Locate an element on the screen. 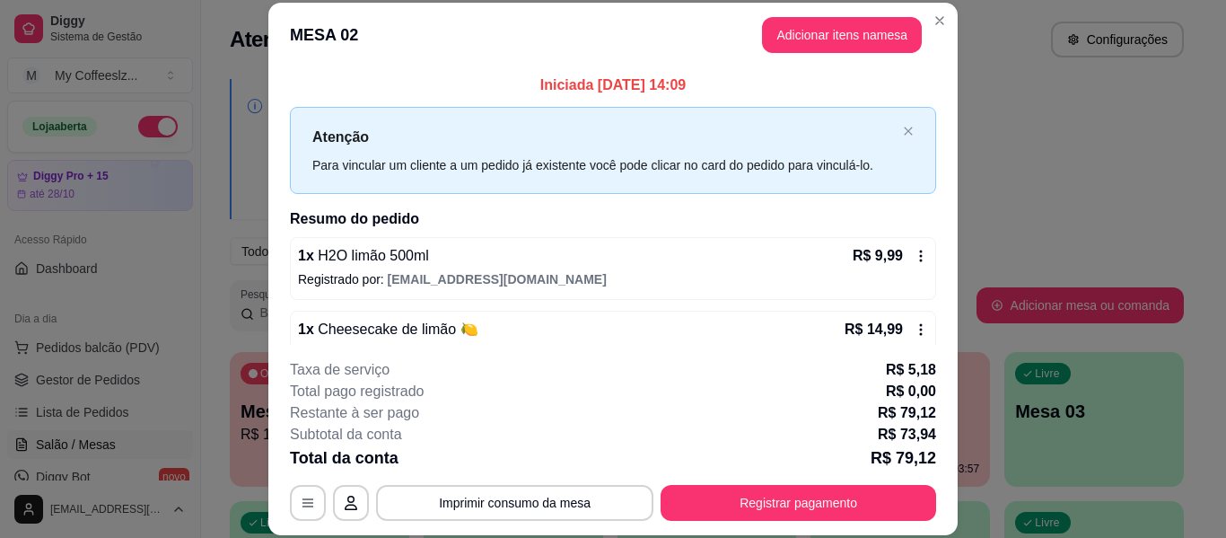  button: Imprimir consumo da mesa is located at coordinates (514, 503).